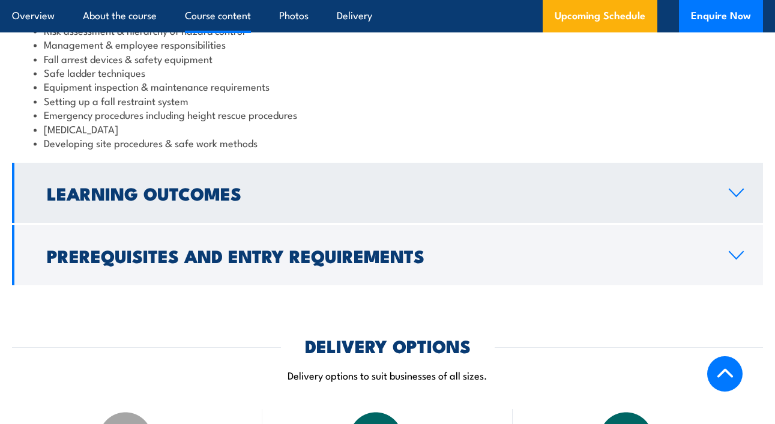 Image resolution: width=775 pixels, height=424 pixels. What do you see at coordinates (387, 142) in the screenshot?
I see `li: Developing site procedures & safe work methods` at bounding box center [387, 142].